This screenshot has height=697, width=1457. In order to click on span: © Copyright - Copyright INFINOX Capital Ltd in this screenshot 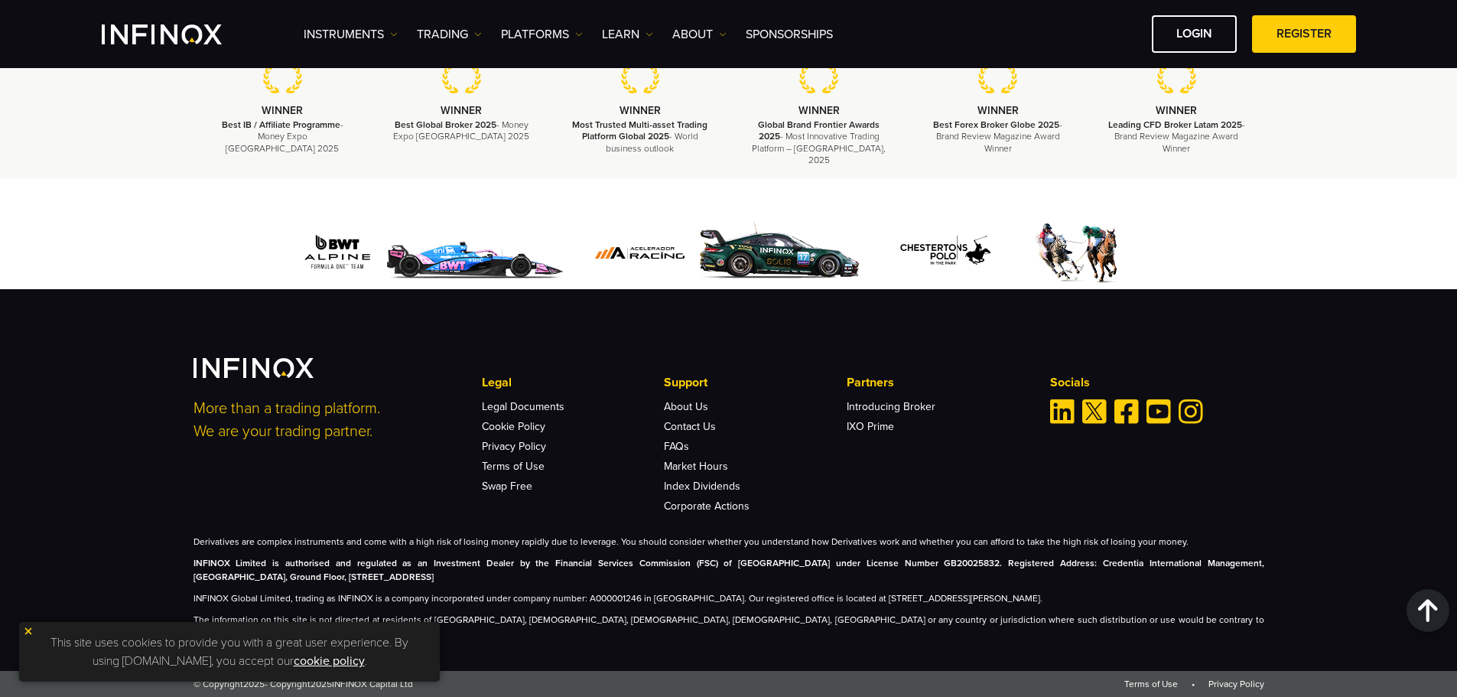, I will do `click(303, 684)`.